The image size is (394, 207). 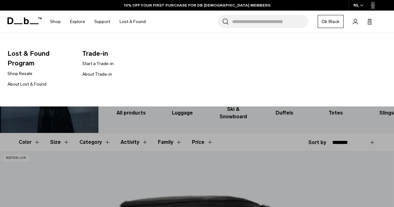 What do you see at coordinates (115, 54) in the screenshot?
I see `span: Trade-in` at bounding box center [115, 54].